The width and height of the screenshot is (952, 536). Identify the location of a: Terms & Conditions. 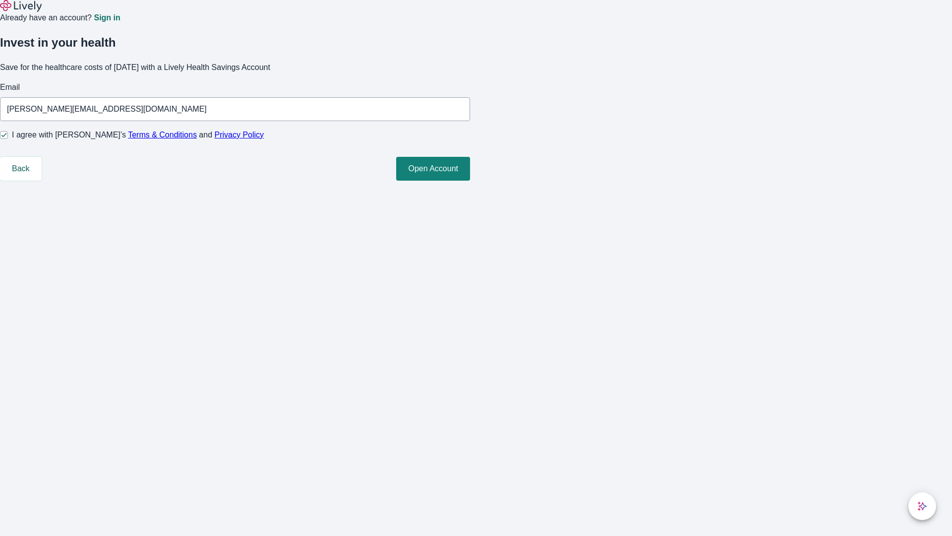
(162, 134).